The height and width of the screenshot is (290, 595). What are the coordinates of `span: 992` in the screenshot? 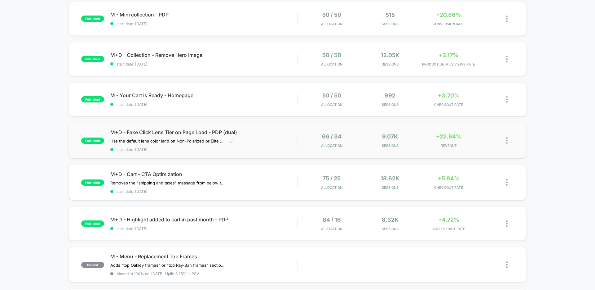 It's located at (390, 95).